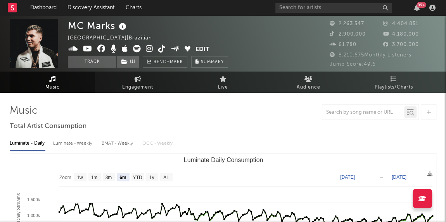  I want to click on span: Jump Score: 49.6, so click(352, 64).